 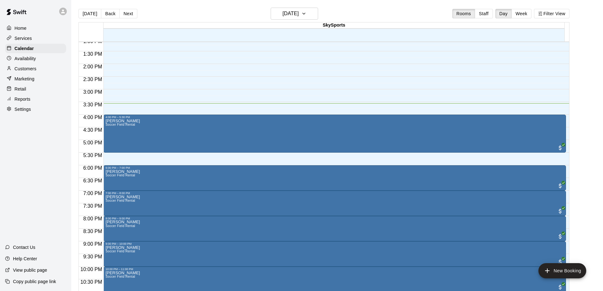 What do you see at coordinates (551, 14) in the screenshot?
I see `button: Filter View` at bounding box center [551, 14].